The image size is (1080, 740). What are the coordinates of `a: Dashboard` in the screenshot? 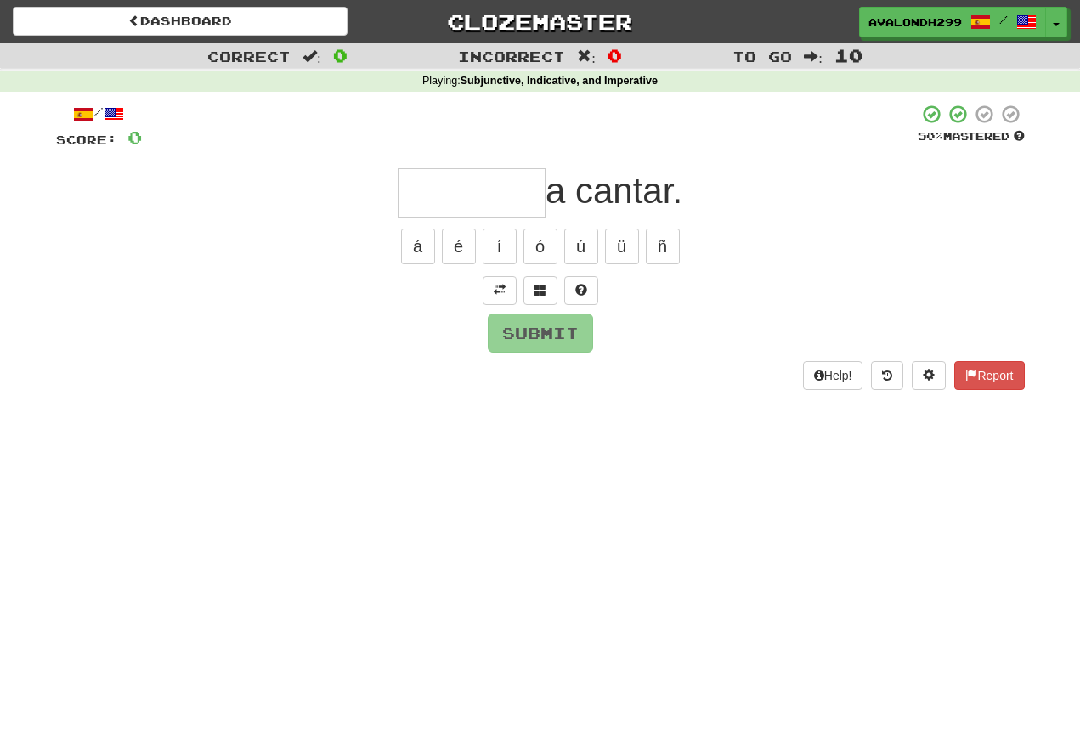 It's located at (180, 21).